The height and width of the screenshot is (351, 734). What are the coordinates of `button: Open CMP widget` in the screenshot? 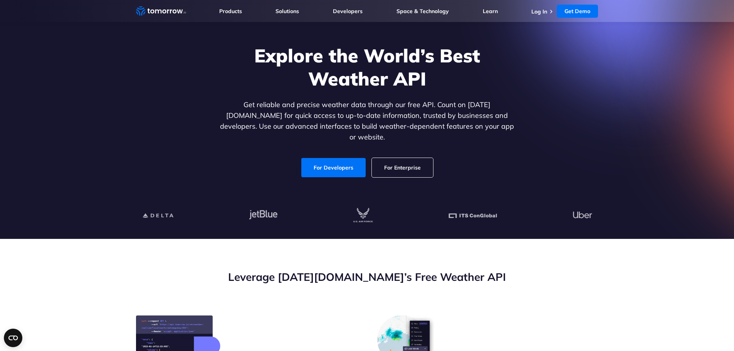 It's located at (13, 338).